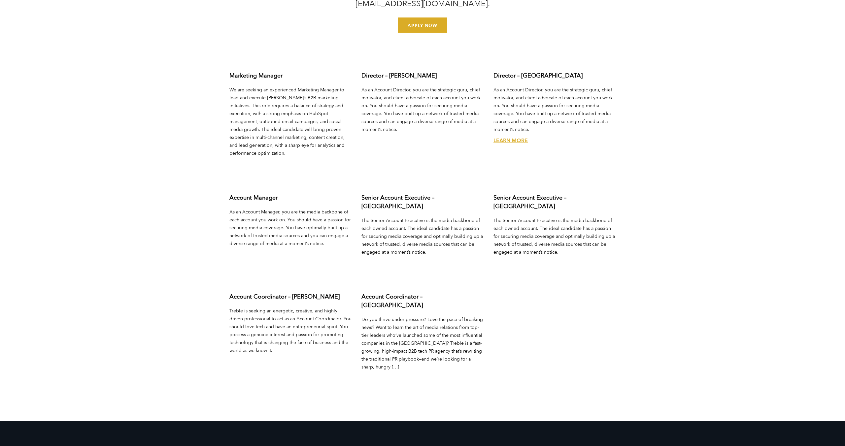 This screenshot has width=845, height=446. Describe the element at coordinates (291, 198) in the screenshot. I see `h3: Account Manager` at that location.